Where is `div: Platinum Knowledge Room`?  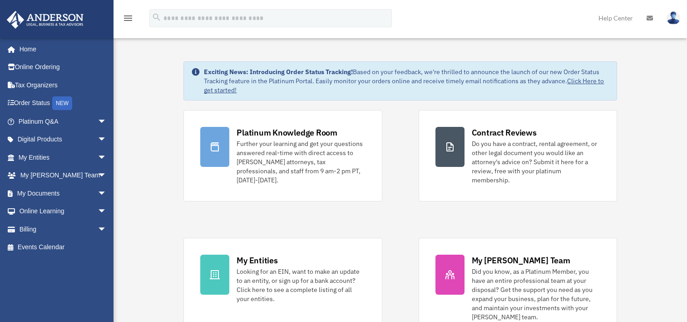
div: Platinum Knowledge Room is located at coordinates (287, 132).